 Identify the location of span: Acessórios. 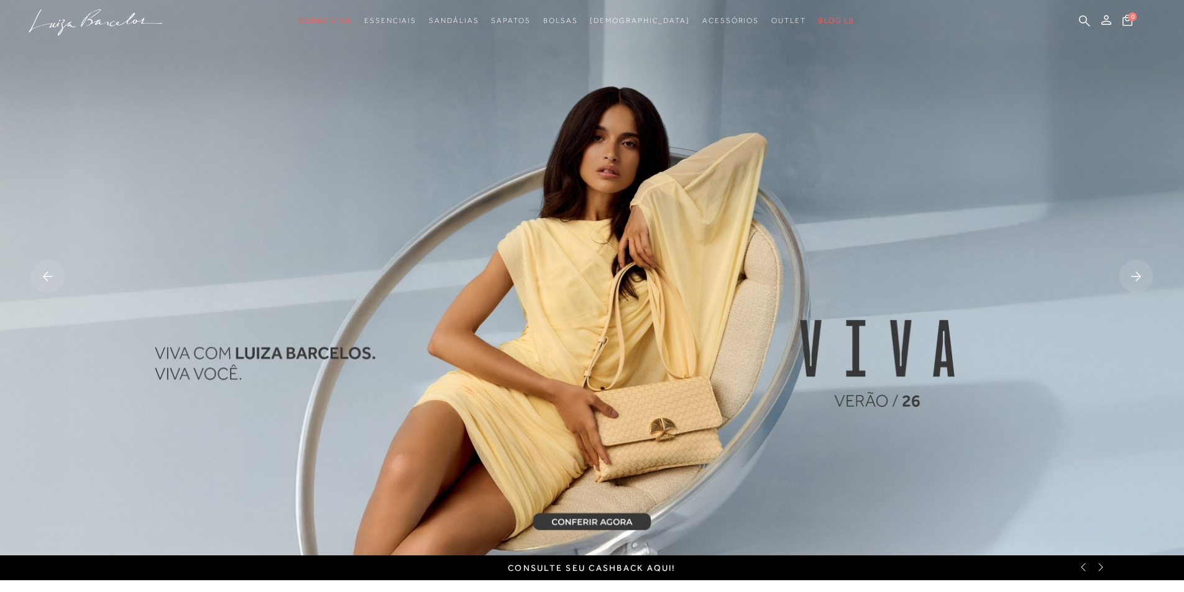
(730, 21).